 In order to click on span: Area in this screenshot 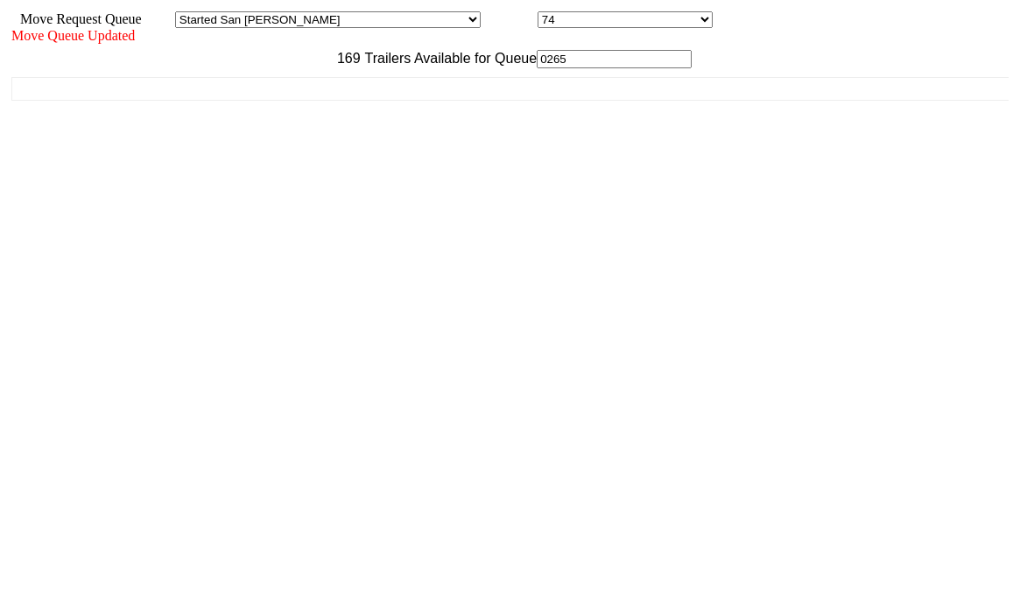, I will do `click(158, 18)`.